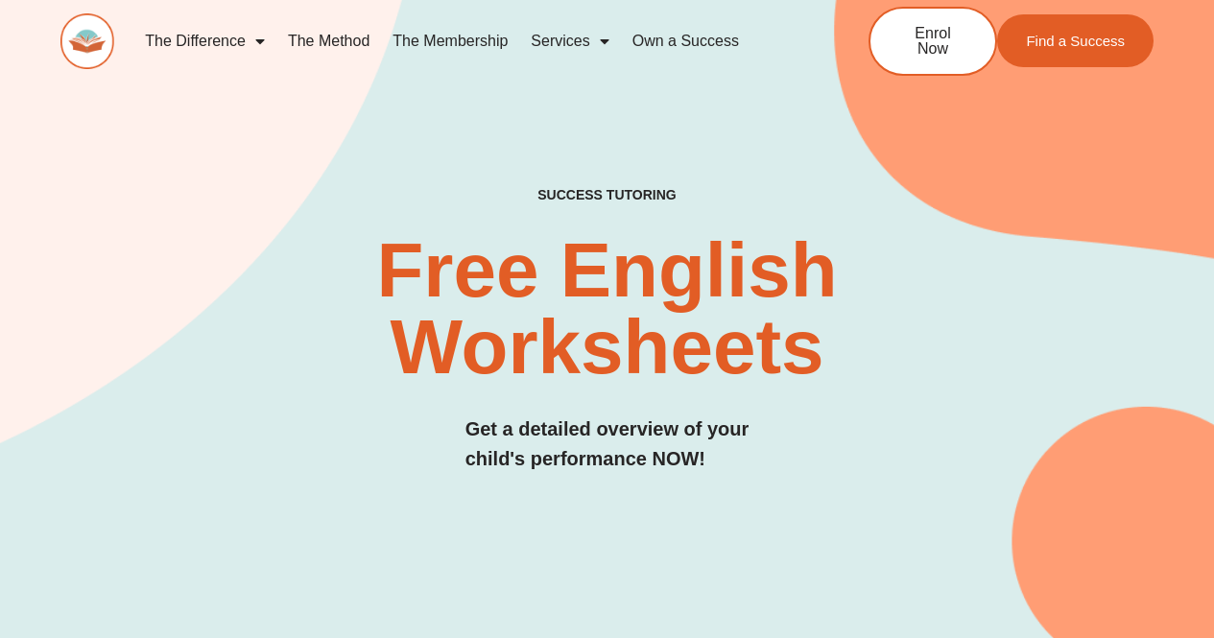 This screenshot has height=638, width=1214. Describe the element at coordinates (606, 309) in the screenshot. I see `h2: Free English Worksheets​` at that location.